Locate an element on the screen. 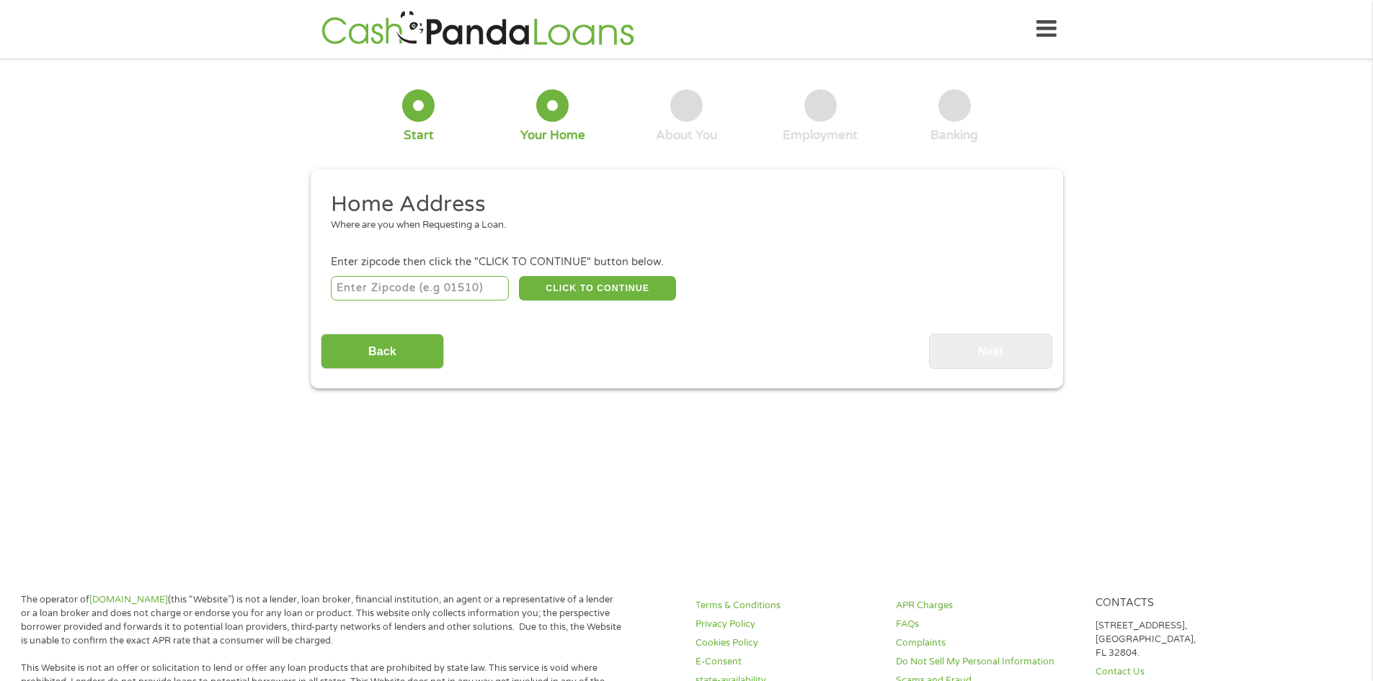  div: Your Home is located at coordinates (553, 135).